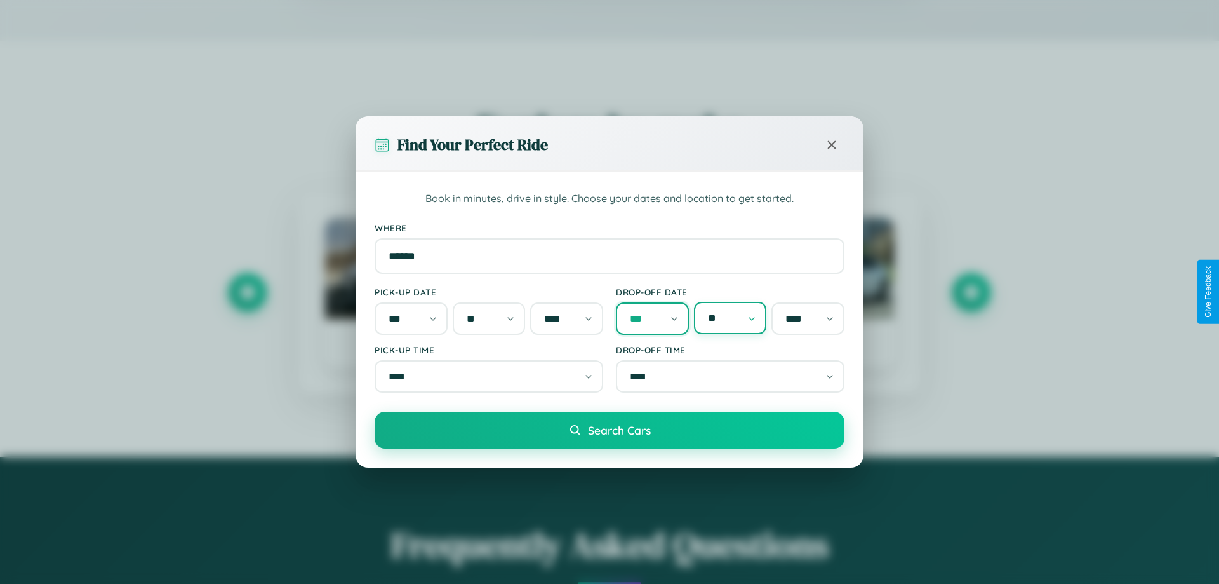 The image size is (1219, 584). What do you see at coordinates (489, 292) in the screenshot?
I see `label: Pick-up Date` at bounding box center [489, 292].